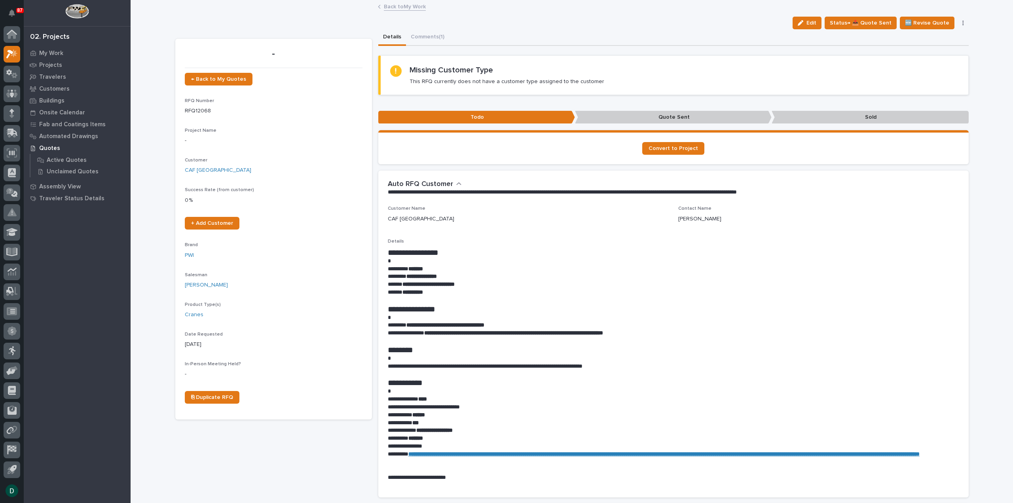 Image resolution: width=1013 pixels, height=503 pixels. What do you see at coordinates (77, 124) in the screenshot?
I see `a: Fab and Coatings Items` at bounding box center [77, 124].